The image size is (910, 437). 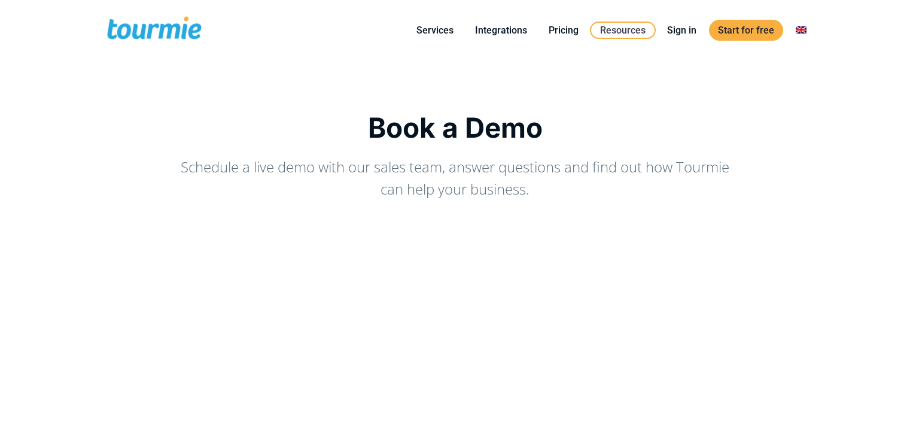 I want to click on a: Sign in, so click(x=681, y=30).